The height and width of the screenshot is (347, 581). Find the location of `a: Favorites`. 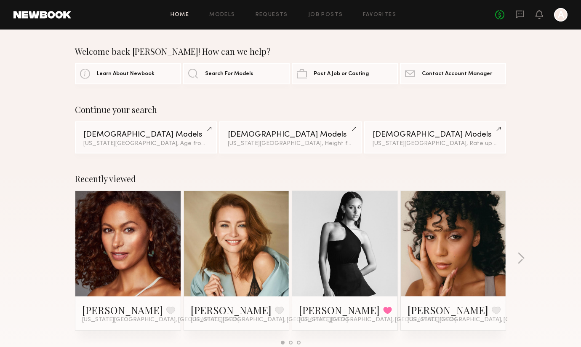

a: Favorites is located at coordinates (379, 15).